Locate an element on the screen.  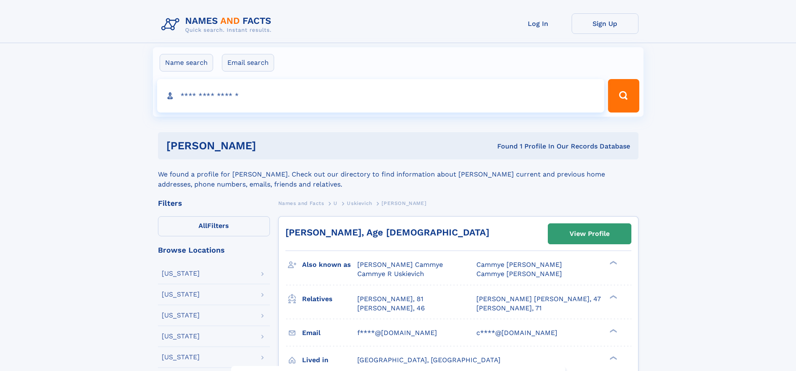
img: Logo Names and Facts is located at coordinates (218, 25).